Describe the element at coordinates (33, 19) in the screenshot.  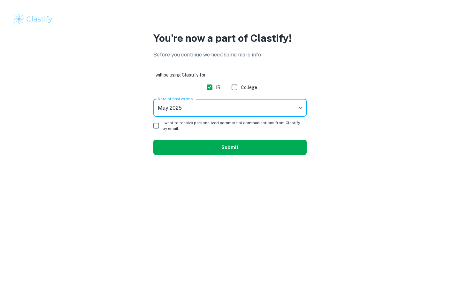
I see `img: Clastify logo` at that location.